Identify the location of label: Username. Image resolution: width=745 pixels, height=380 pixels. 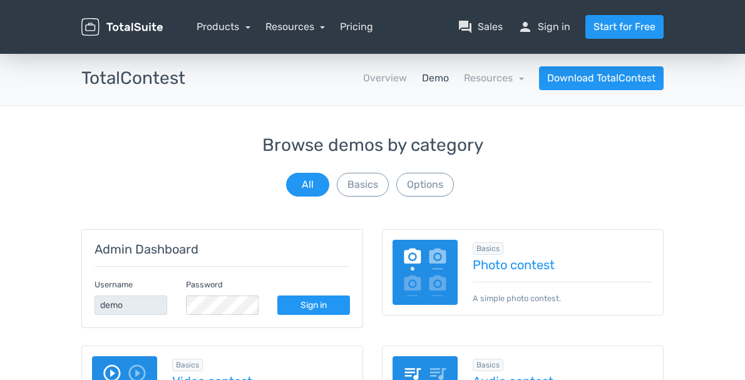
(113, 284).